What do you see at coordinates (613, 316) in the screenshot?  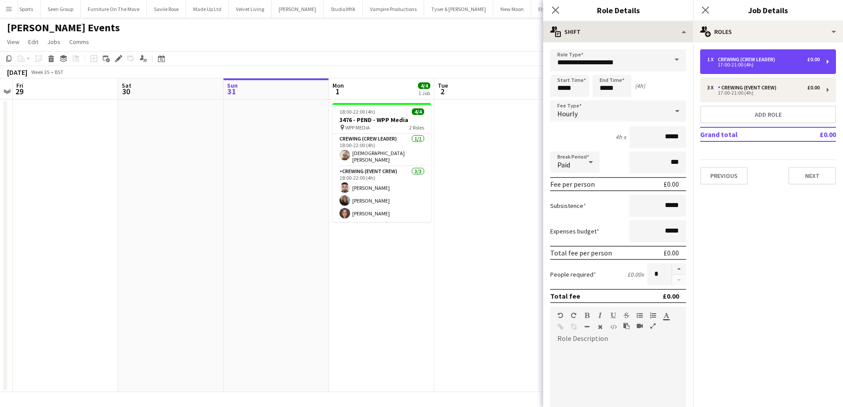 I see `button: Underline` at bounding box center [613, 316].